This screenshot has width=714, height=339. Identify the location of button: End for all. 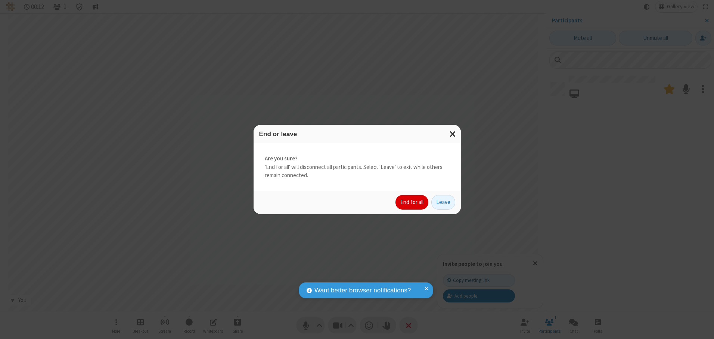
(412, 203).